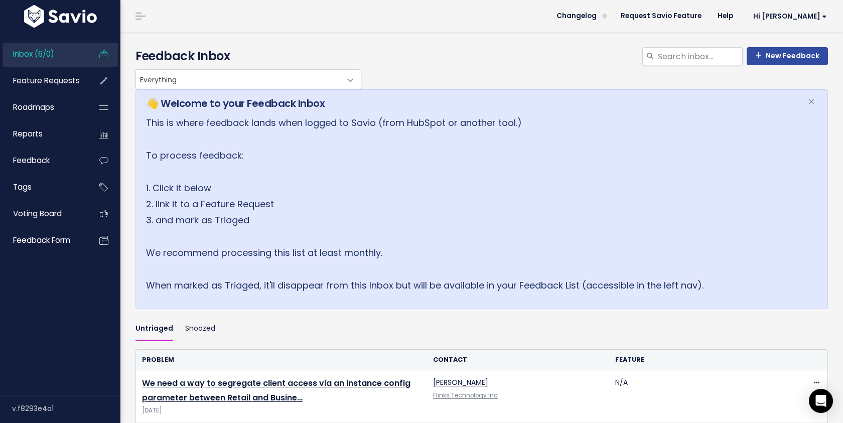  I want to click on div: v.f8293e4a1, so click(66, 408).